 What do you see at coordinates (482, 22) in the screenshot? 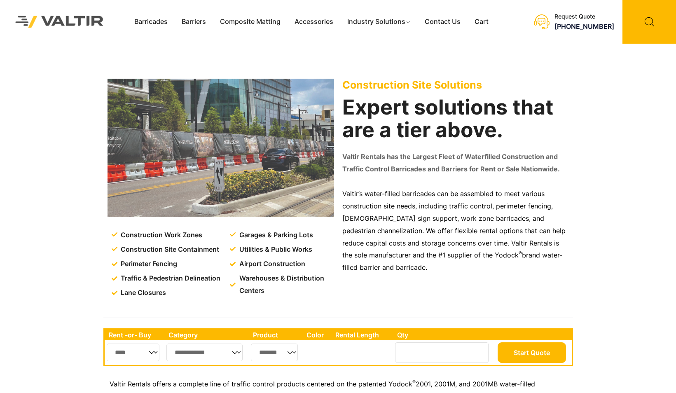
I see `a: Cart` at bounding box center [482, 22].